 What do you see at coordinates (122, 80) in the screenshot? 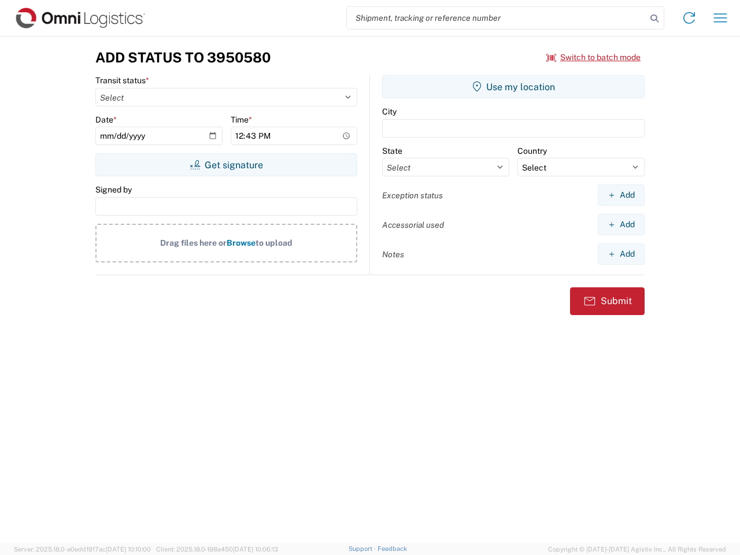
I see `label: Transit status` at bounding box center [122, 80].